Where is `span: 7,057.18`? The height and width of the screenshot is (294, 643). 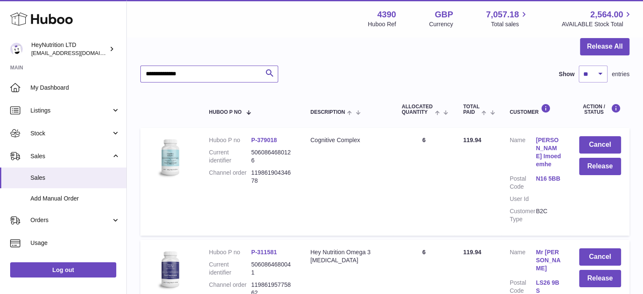
span: 7,057.18 is located at coordinates (503, 14).